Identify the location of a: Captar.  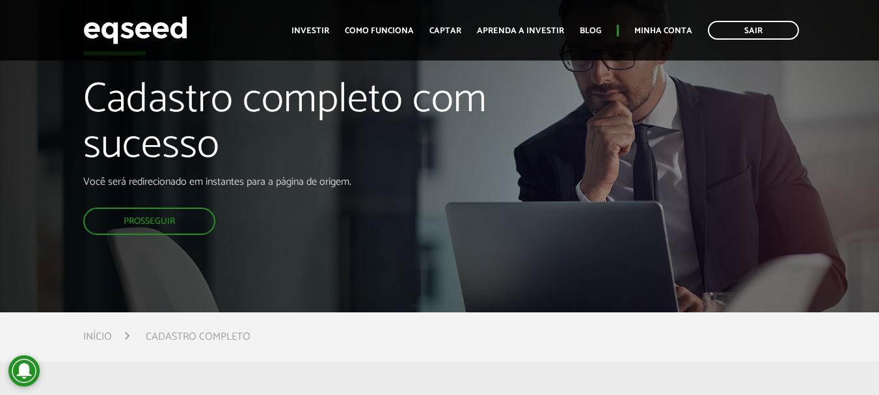
(445, 31).